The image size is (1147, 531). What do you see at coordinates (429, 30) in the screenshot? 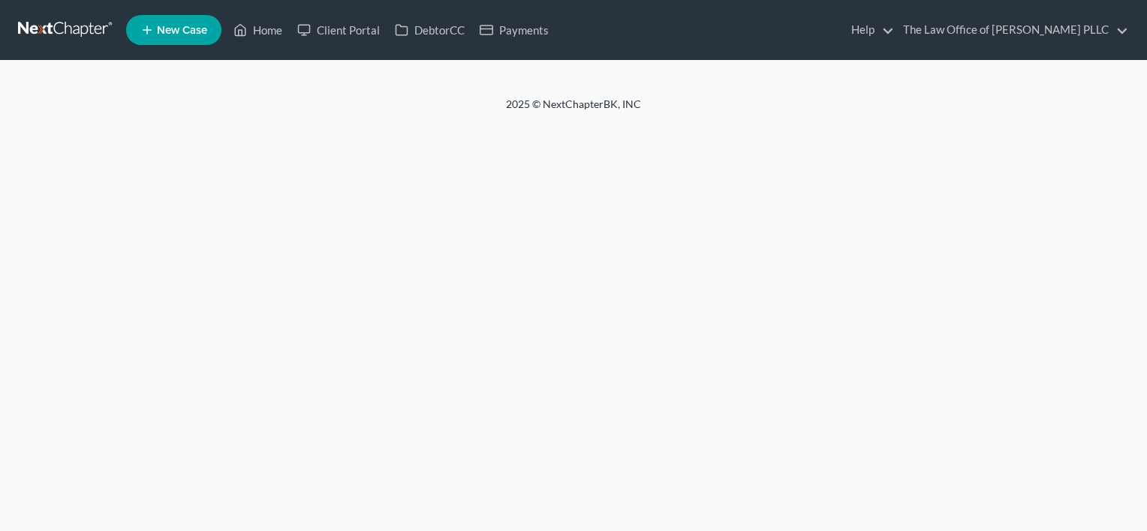
I see `a: DebtorCC` at bounding box center [429, 30].